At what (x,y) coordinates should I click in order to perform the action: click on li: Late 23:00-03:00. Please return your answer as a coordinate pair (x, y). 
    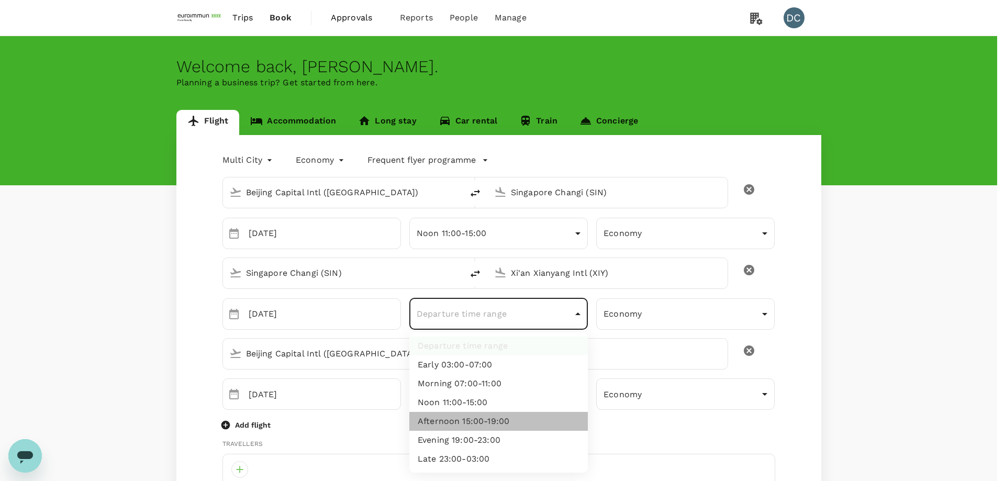
    Looking at the image, I should click on (499, 459).